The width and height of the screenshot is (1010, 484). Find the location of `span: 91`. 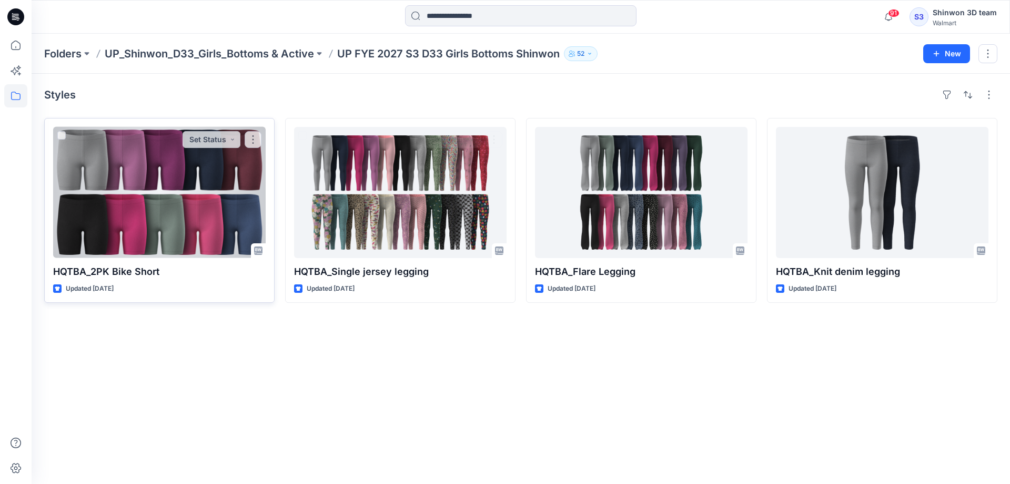

span: 91 is located at coordinates (894, 13).